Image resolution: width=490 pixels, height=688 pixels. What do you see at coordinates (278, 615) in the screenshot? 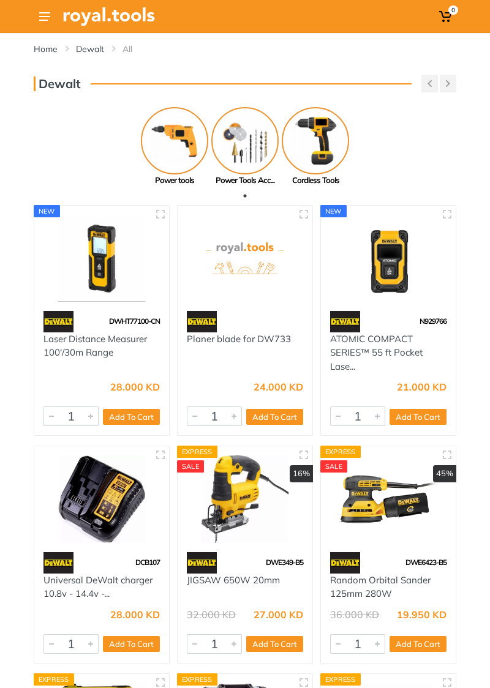
I see `div: 27.000 KD` at bounding box center [278, 615].